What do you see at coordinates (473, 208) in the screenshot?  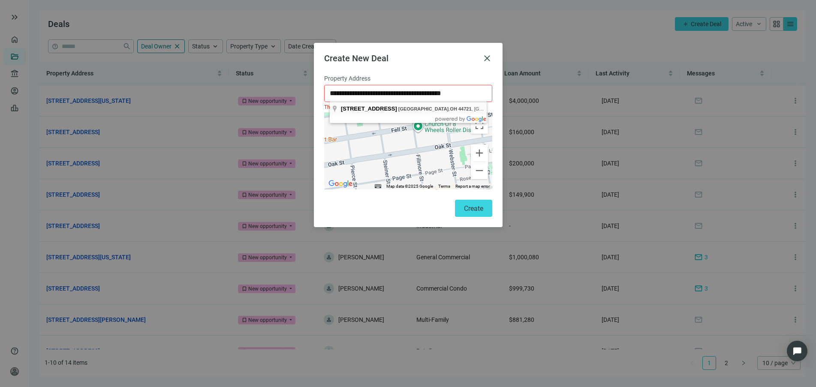 I see `button: Create` at bounding box center [473, 208].